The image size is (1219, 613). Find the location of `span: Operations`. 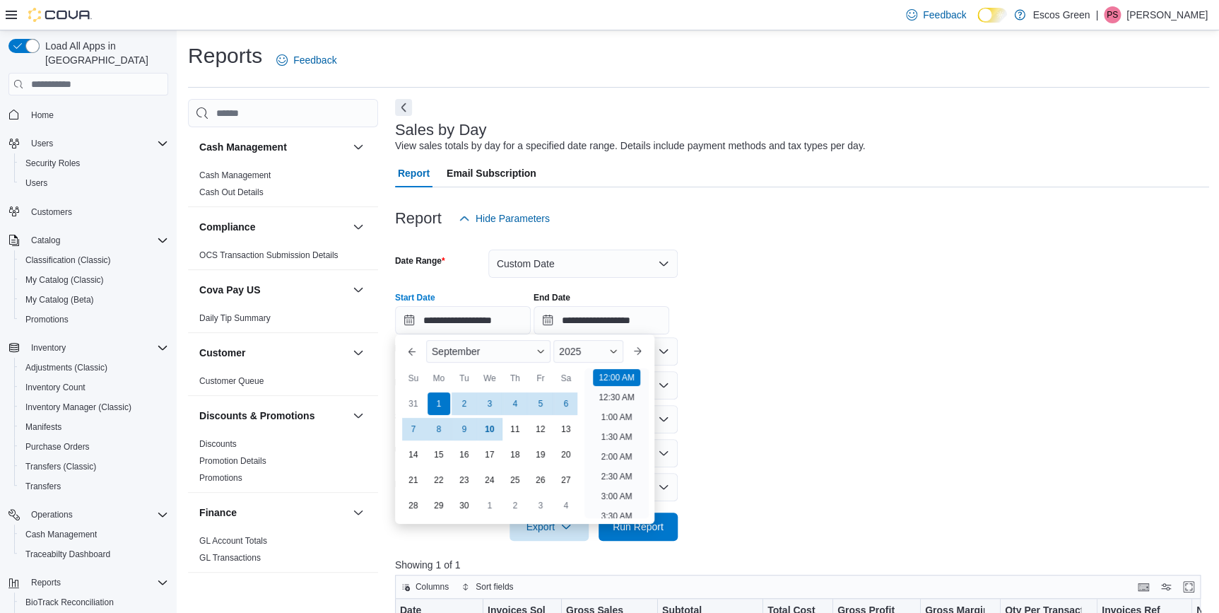

span: Operations is located at coordinates (97, 514).